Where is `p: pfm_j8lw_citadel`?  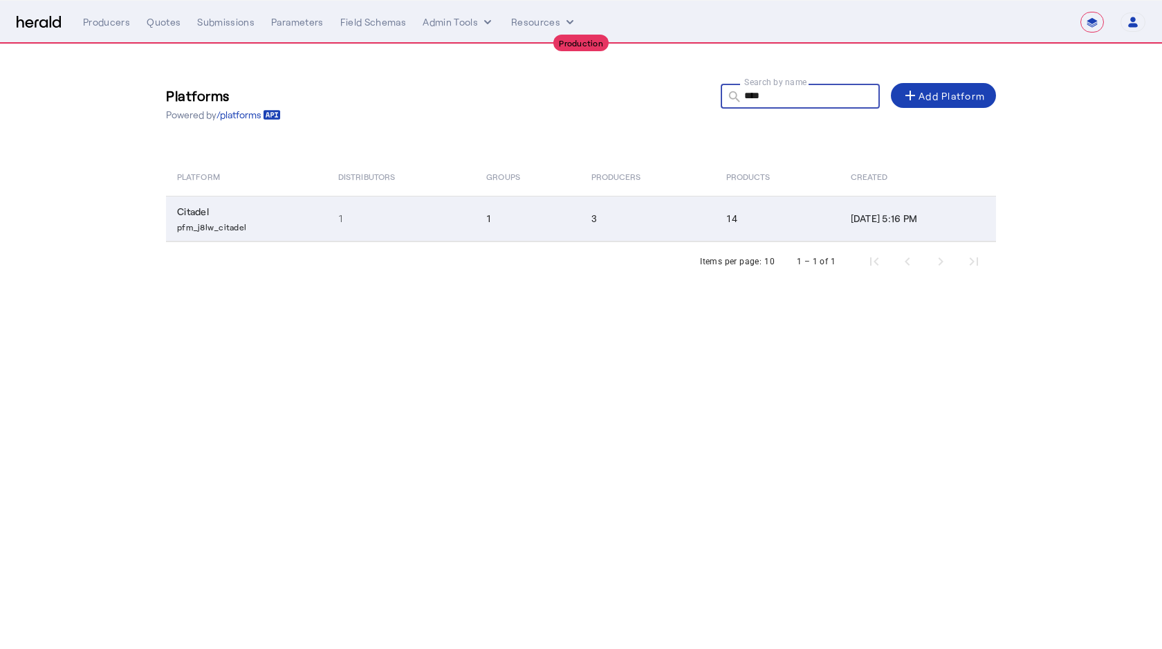
p: pfm_j8lw_citadel is located at coordinates (249, 226).